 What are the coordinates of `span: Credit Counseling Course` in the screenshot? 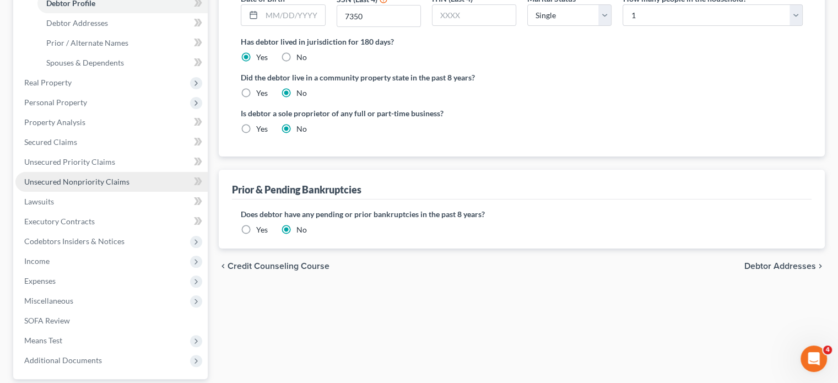 It's located at (278, 266).